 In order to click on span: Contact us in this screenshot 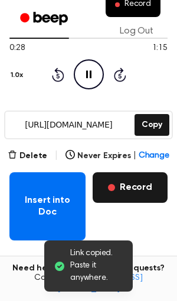, I will do `click(88, 284)`.